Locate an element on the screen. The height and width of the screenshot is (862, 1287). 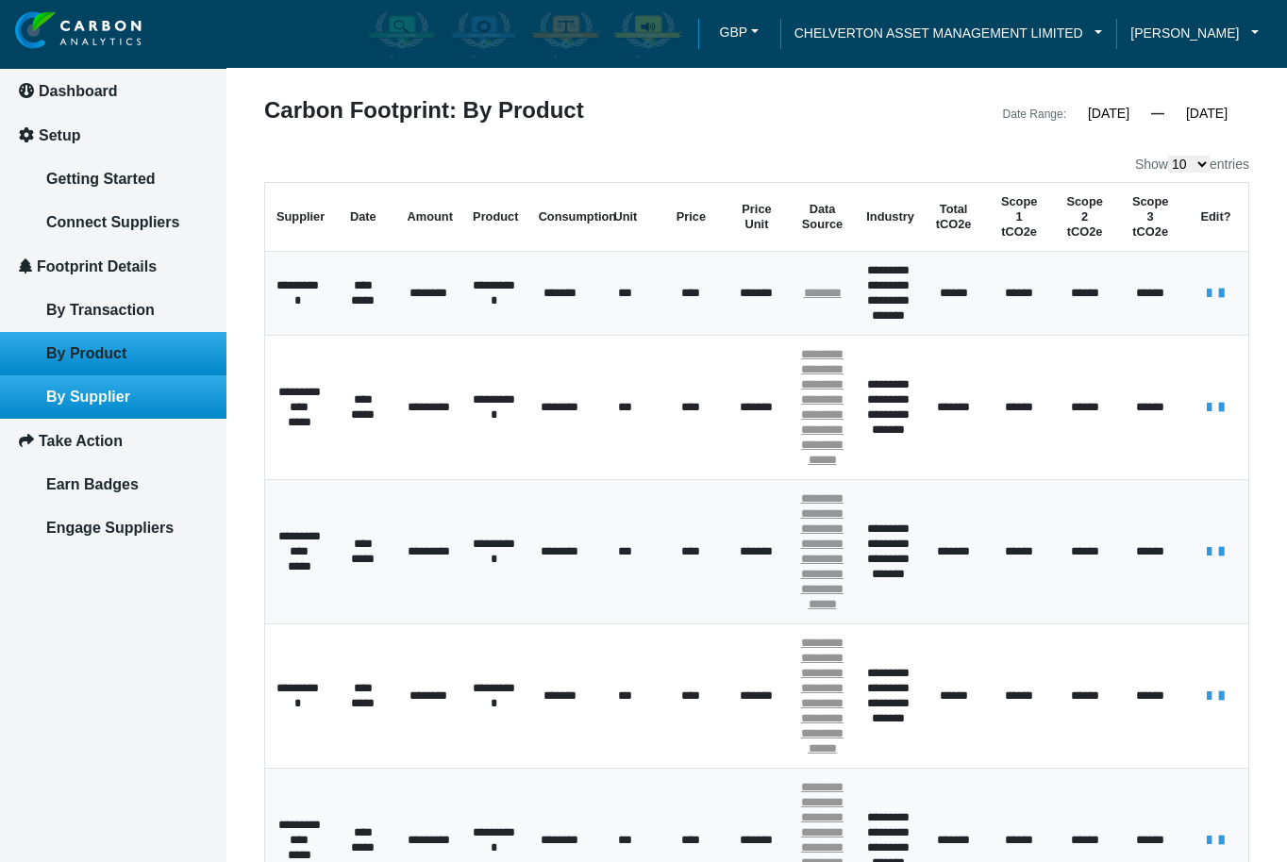
a: CHELVERTON ASSET MANAGEMENT LIMITED is located at coordinates (948, 33).